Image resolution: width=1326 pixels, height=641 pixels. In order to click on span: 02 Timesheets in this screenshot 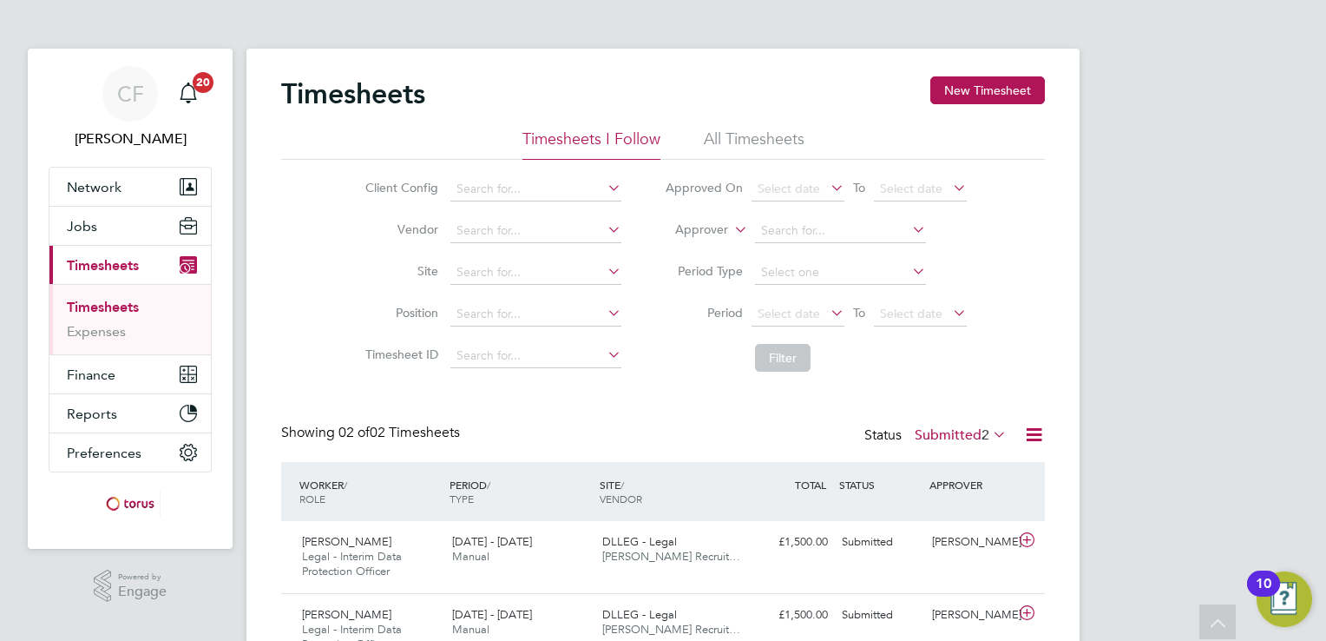, I will do `click(399, 432)`.